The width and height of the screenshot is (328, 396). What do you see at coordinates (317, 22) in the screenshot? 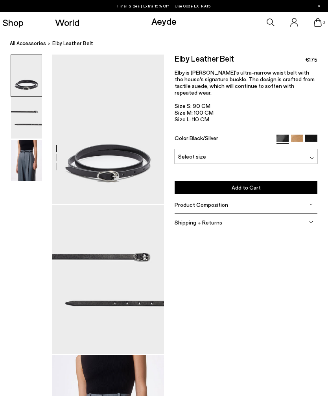
I see `a: 0` at bounding box center [317, 22].